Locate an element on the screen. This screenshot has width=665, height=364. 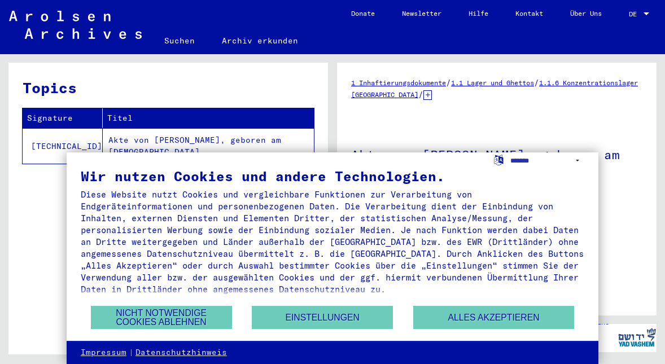
a: Datenschutzhinweis is located at coordinates (181, 353).